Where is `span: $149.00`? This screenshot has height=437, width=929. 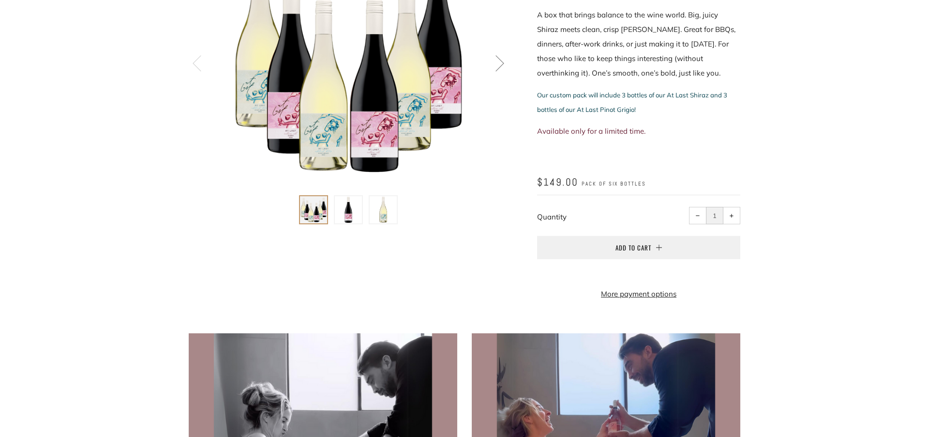
span: $149.00 is located at coordinates (557, 181).